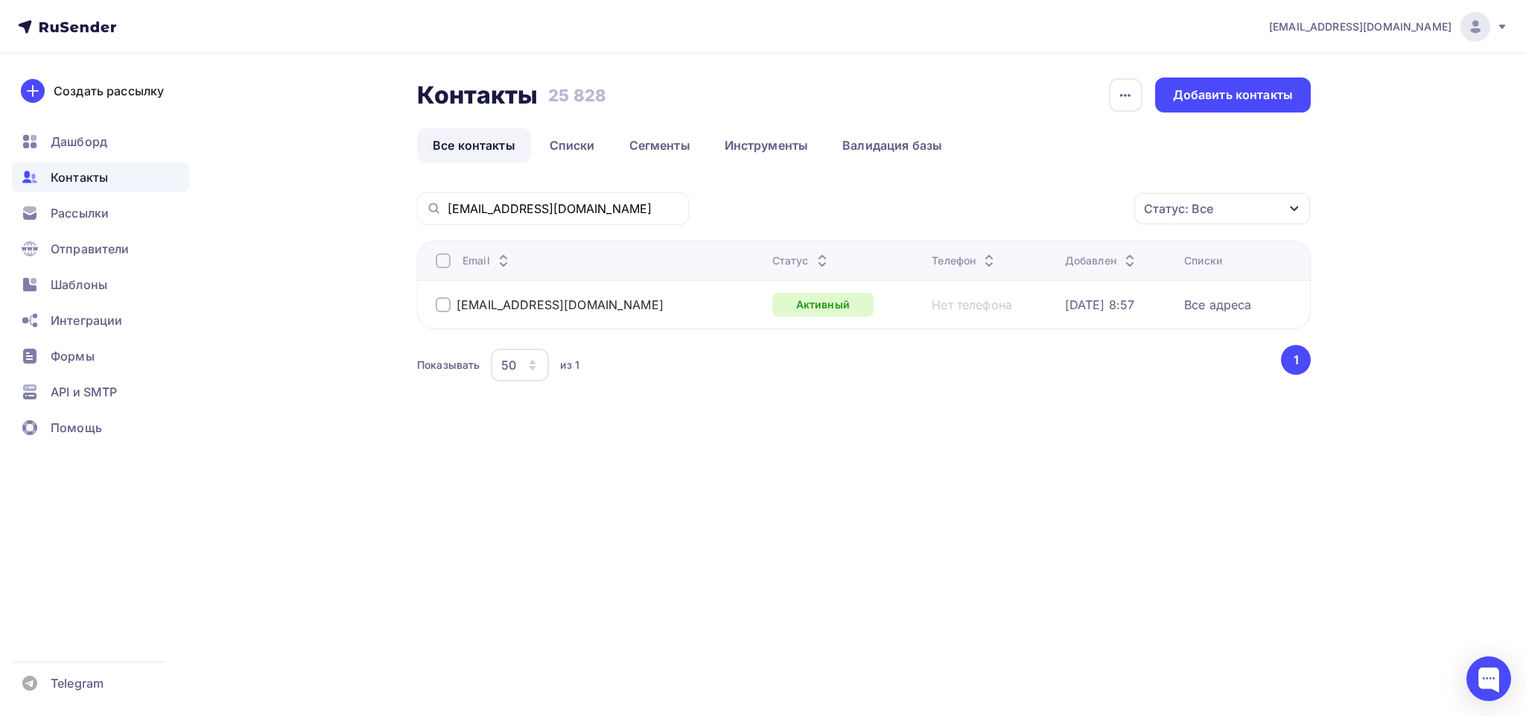 This screenshot has height=716, width=1526. What do you see at coordinates (90, 249) in the screenshot?
I see `span: Отправители` at bounding box center [90, 249].